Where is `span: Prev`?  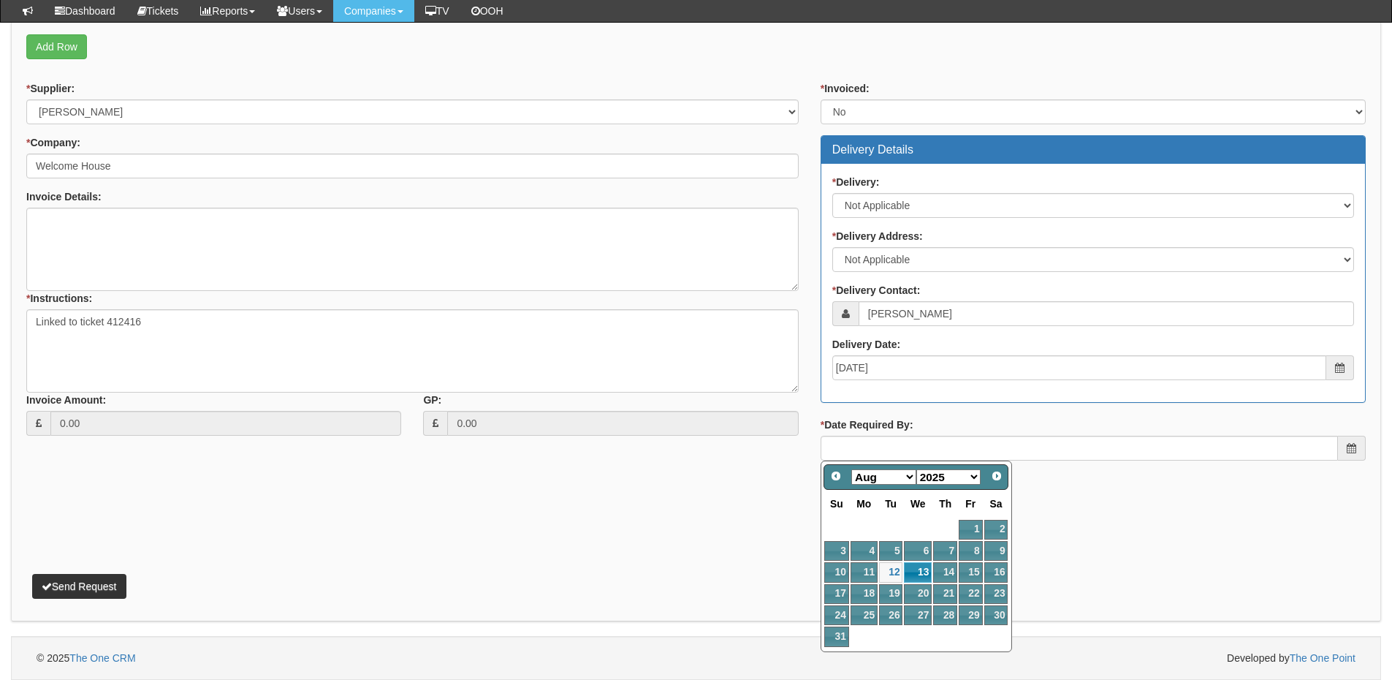 span: Prev is located at coordinates (836, 476).